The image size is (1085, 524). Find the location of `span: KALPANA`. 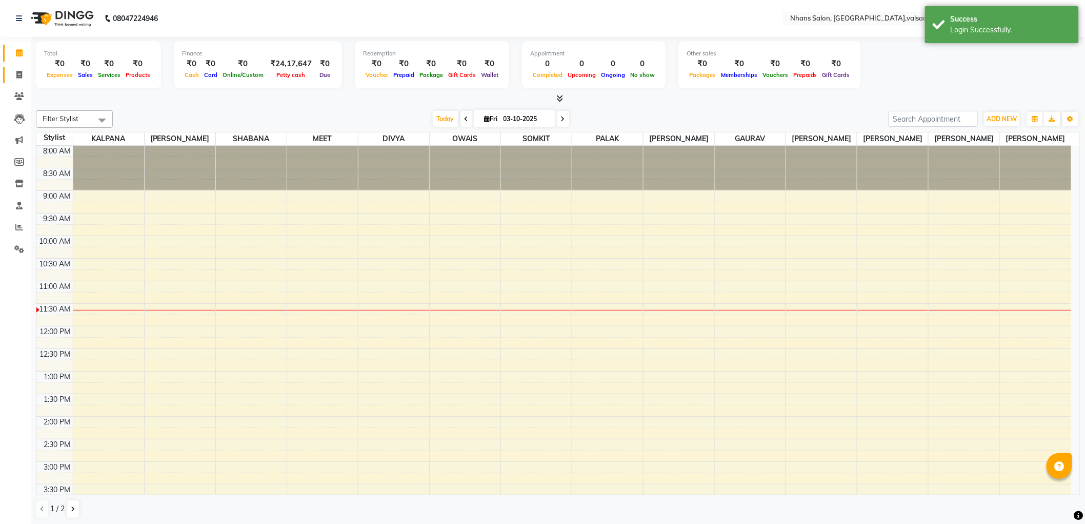

span: KALPANA is located at coordinates (109, 138).